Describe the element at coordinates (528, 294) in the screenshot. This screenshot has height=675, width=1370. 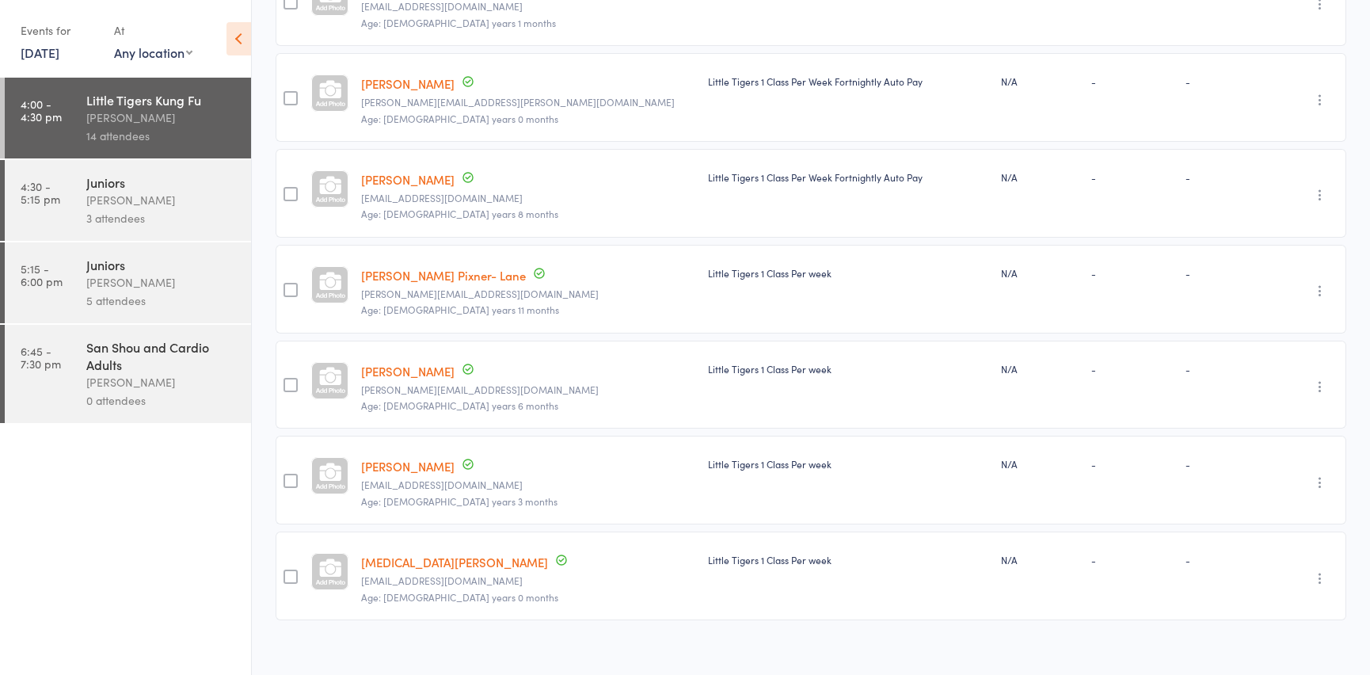
I see `small: tania@cthk.au` at that location.